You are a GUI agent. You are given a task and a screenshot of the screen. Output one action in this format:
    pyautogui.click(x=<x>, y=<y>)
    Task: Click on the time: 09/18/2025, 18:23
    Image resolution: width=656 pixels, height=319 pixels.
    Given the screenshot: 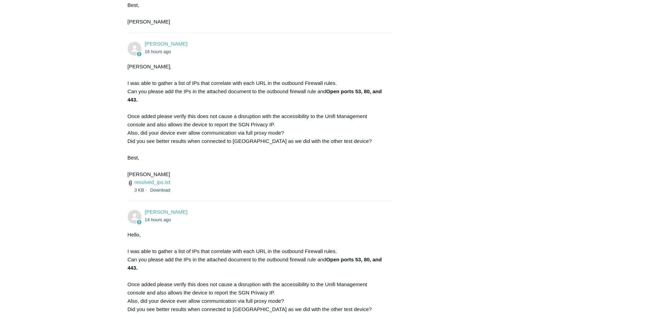 What is the action you would take?
    pyautogui.click(x=158, y=220)
    